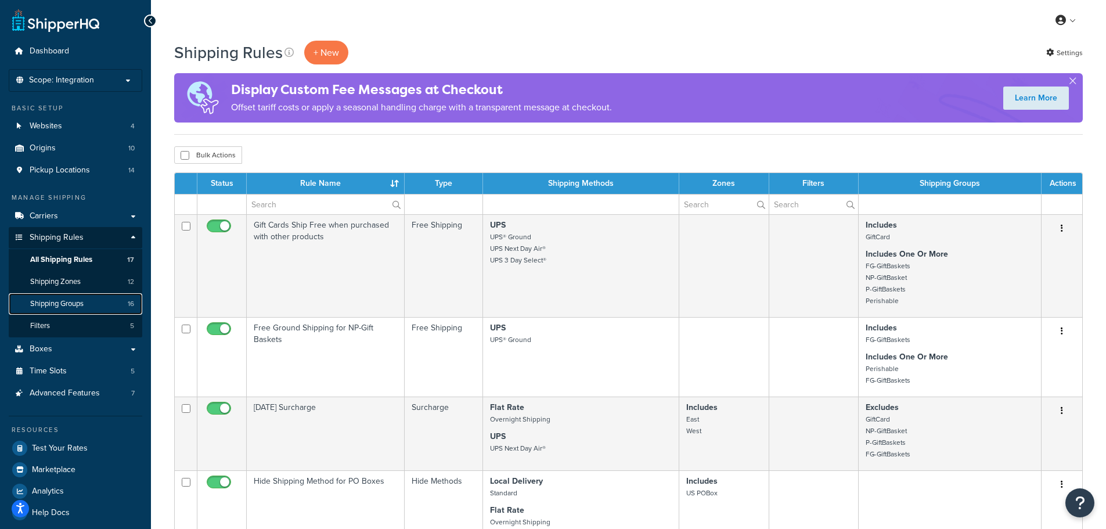  What do you see at coordinates (75, 326) in the screenshot?
I see `a: Filters 5` at bounding box center [75, 326].